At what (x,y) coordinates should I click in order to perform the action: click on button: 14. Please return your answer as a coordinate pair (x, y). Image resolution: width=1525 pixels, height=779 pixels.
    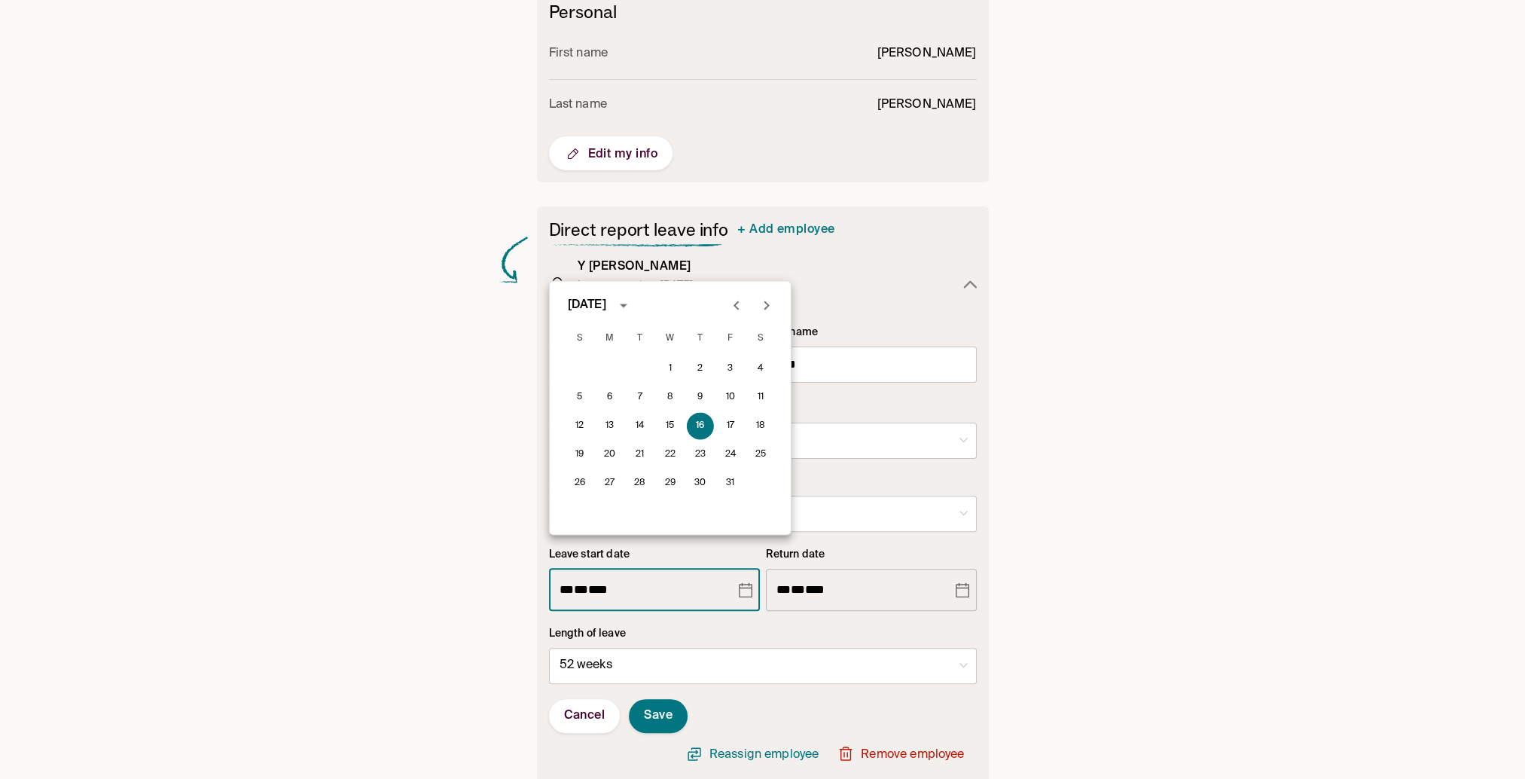
    Looking at the image, I should click on (640, 425).